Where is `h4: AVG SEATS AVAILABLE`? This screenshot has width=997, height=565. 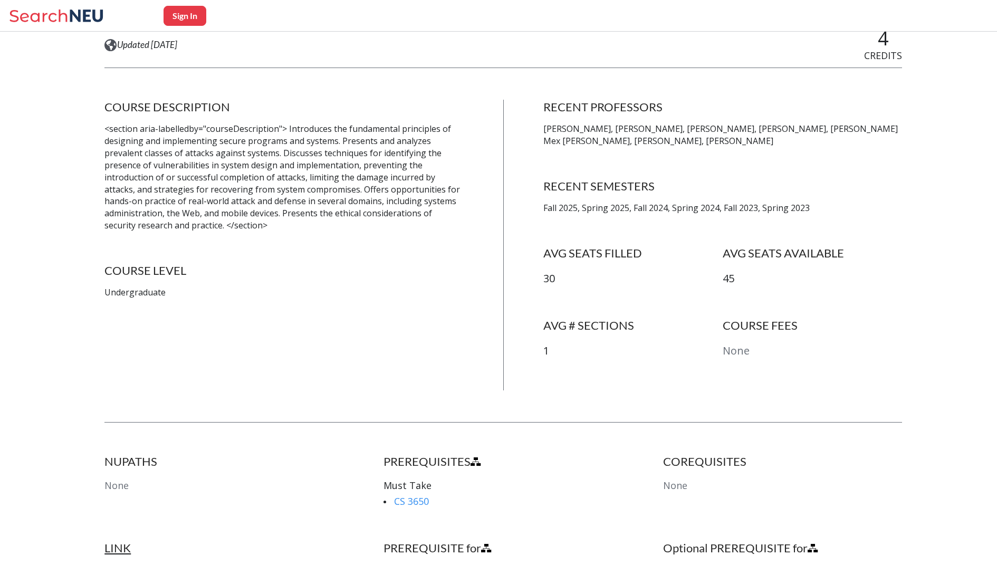 h4: AVG SEATS AVAILABLE is located at coordinates (812, 253).